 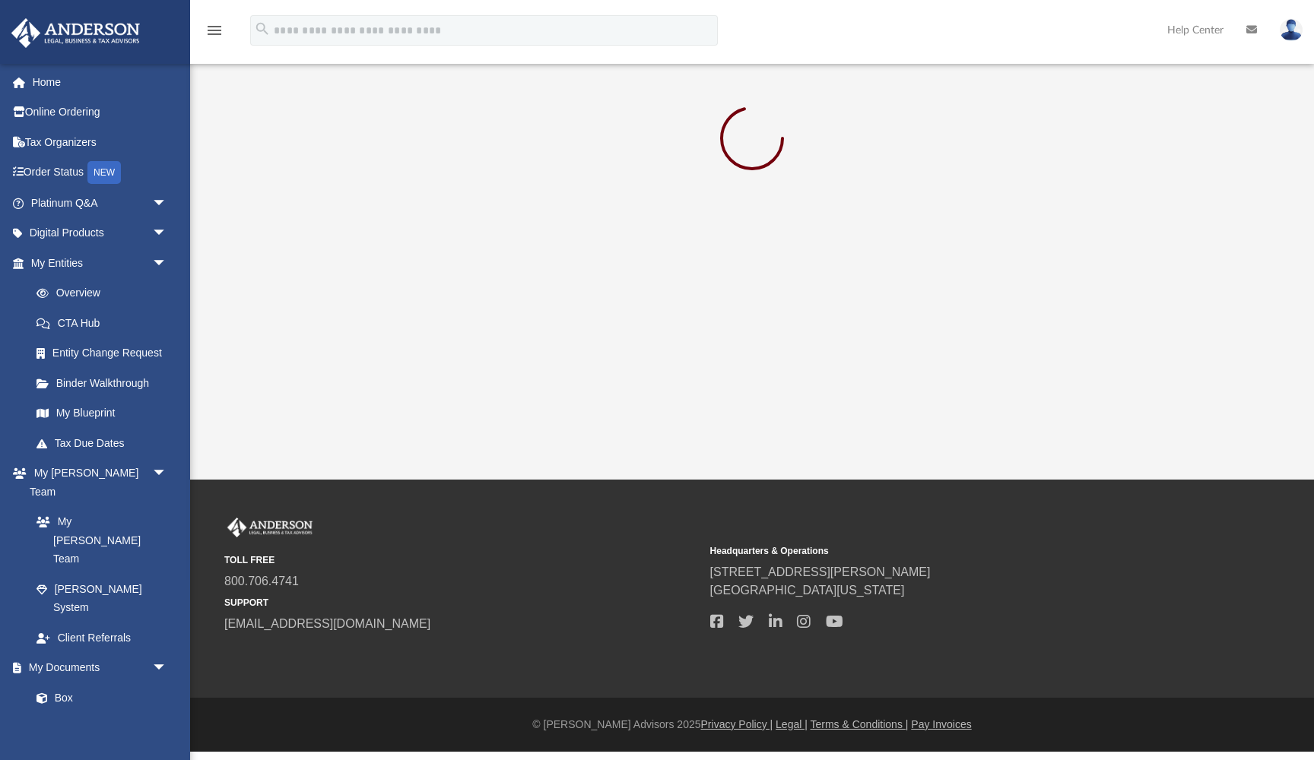 I want to click on img: User Pic, so click(x=1291, y=30).